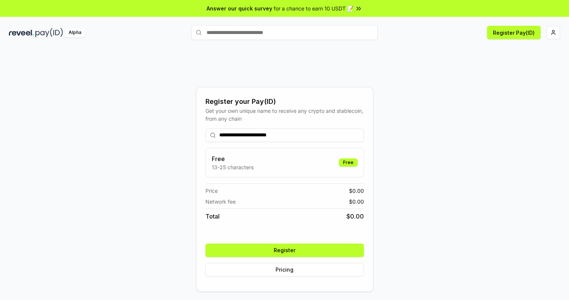 This screenshot has height=300, width=569. What do you see at coordinates (285, 269) in the screenshot?
I see `button: Pricing` at bounding box center [285, 269].